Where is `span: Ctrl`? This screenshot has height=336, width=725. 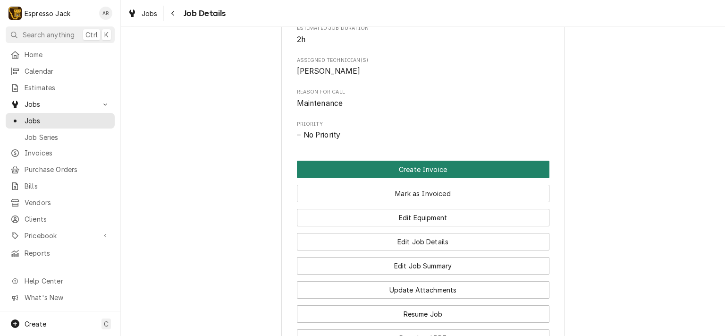 span: Ctrl is located at coordinates (92, 34).